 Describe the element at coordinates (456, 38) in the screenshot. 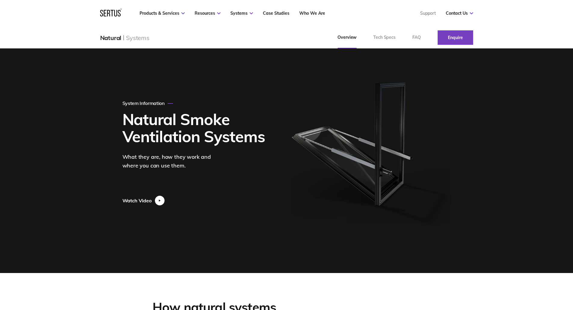

I see `a: Enquire` at that location.